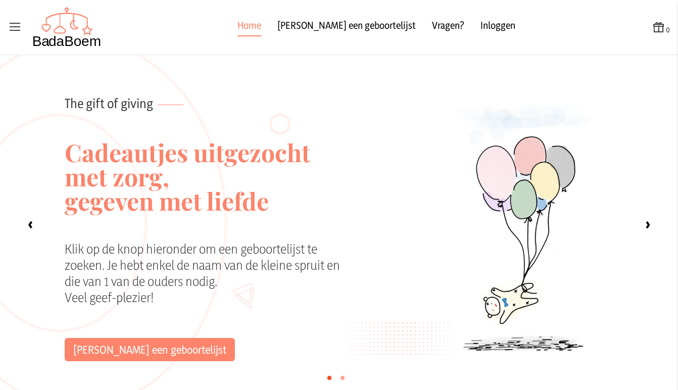  What do you see at coordinates (67, 27) in the screenshot?
I see `img: Badaboem` at bounding box center [67, 27].